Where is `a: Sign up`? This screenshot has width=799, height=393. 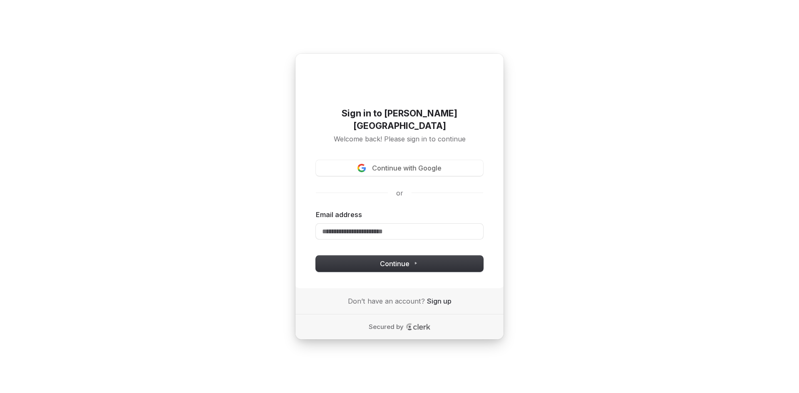 a: Sign up is located at coordinates (439, 301).